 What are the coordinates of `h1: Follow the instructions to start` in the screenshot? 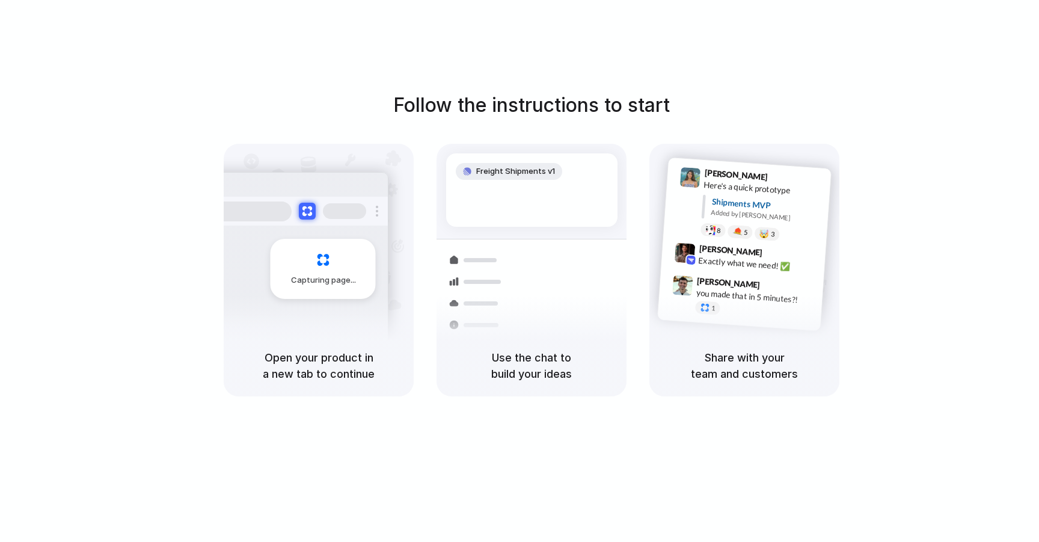 It's located at (532, 105).